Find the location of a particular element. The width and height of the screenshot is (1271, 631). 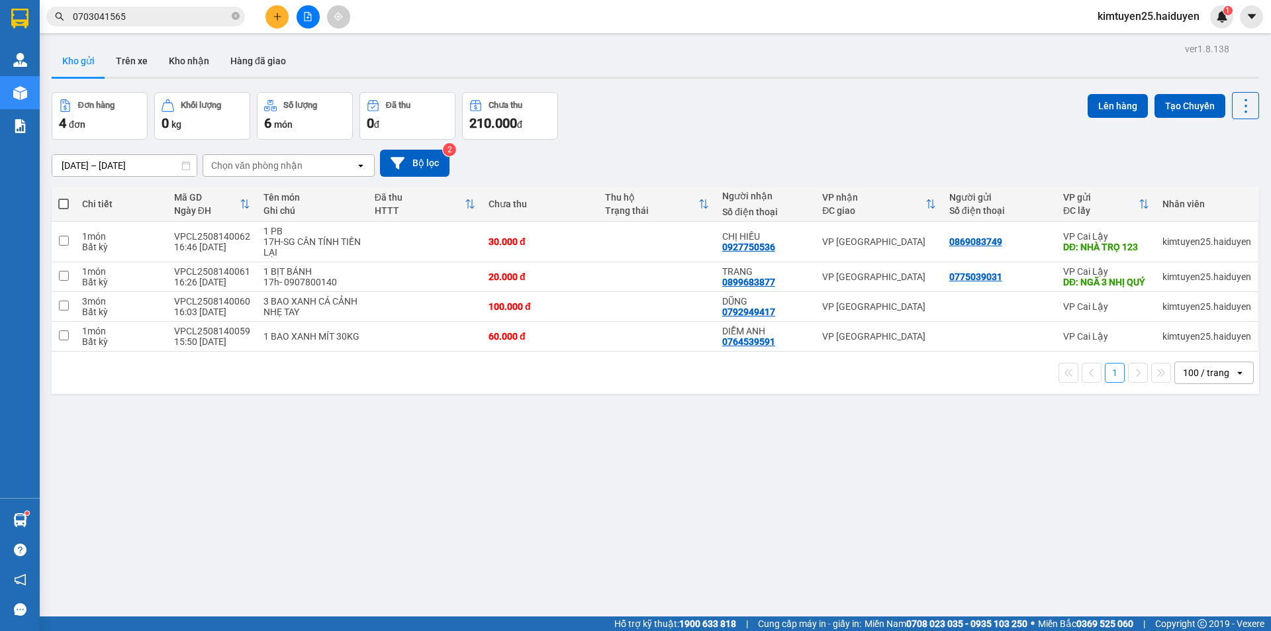

div: 20.000 đ is located at coordinates (540, 277).